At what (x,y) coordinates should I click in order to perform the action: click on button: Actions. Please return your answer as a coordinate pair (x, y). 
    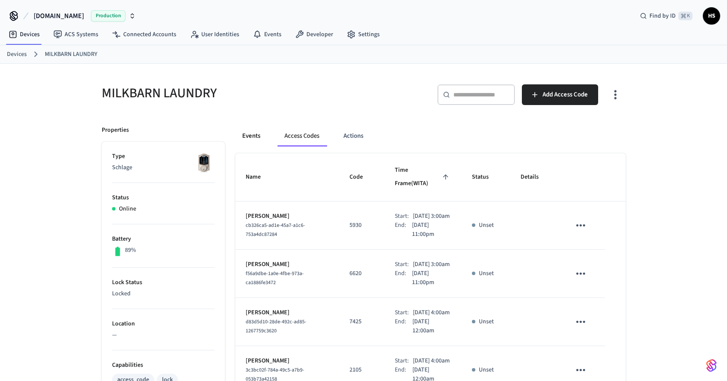
    Looking at the image, I should click on (353, 136).